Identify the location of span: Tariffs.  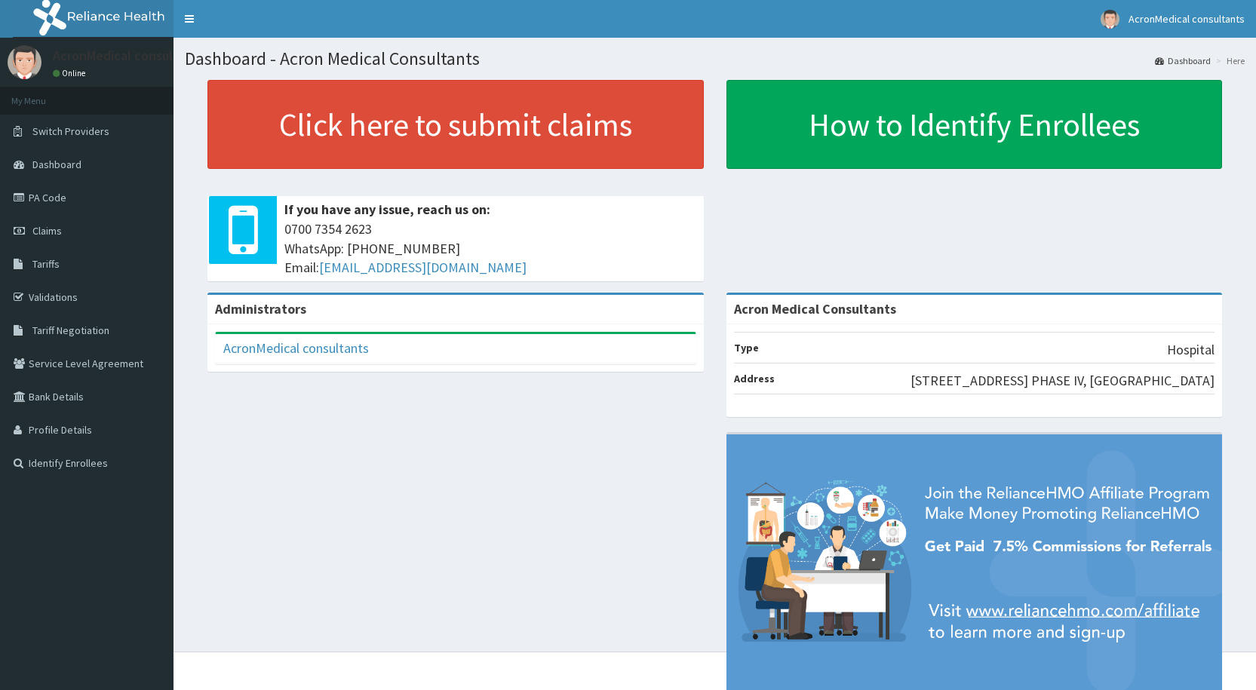
(46, 264).